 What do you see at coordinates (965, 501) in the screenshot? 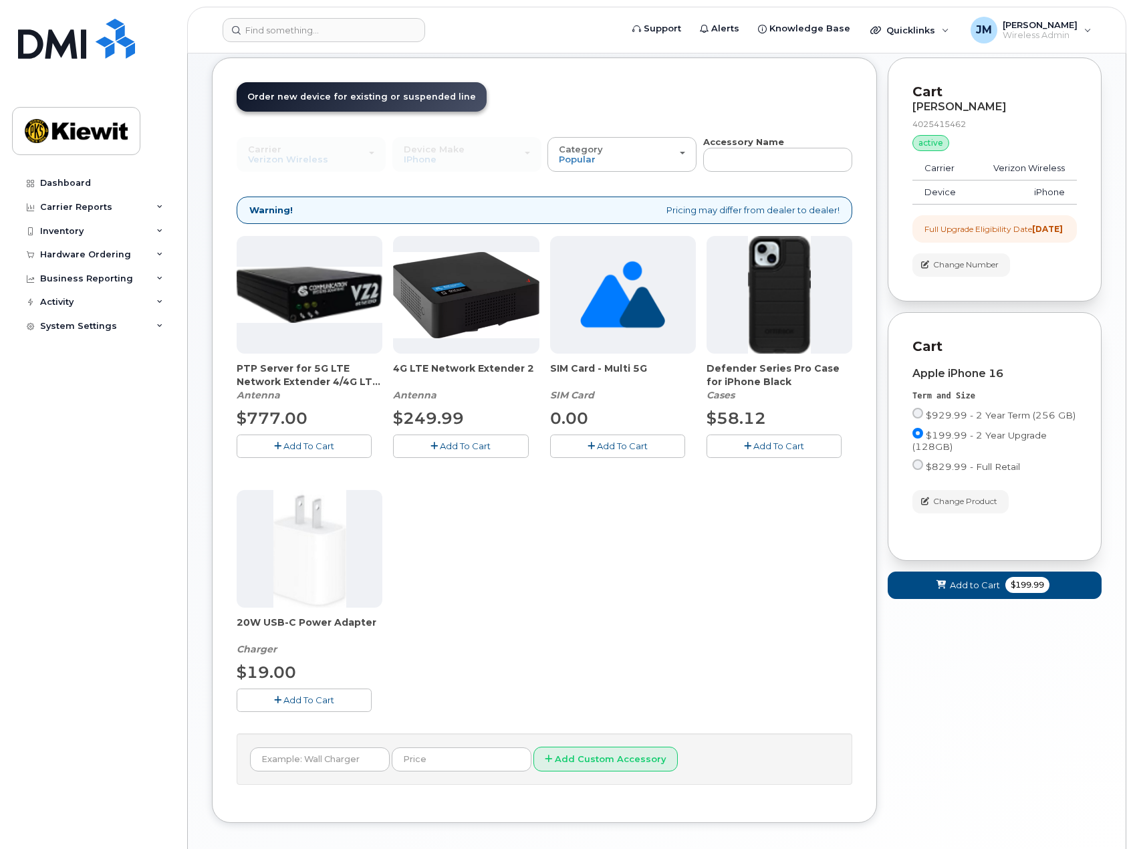
I see `span: Change Product` at bounding box center [965, 501].